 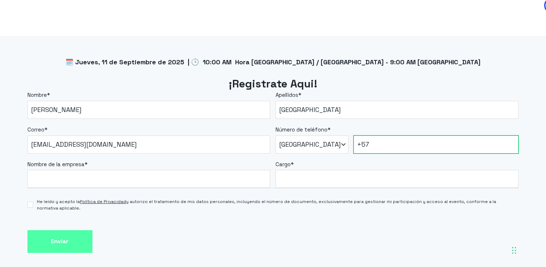 What do you see at coordinates (37, 95) in the screenshot?
I see `span: Nombre` at bounding box center [37, 95].